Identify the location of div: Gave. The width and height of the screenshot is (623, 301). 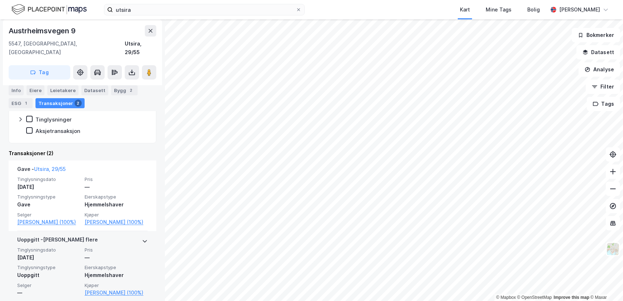
(49, 205).